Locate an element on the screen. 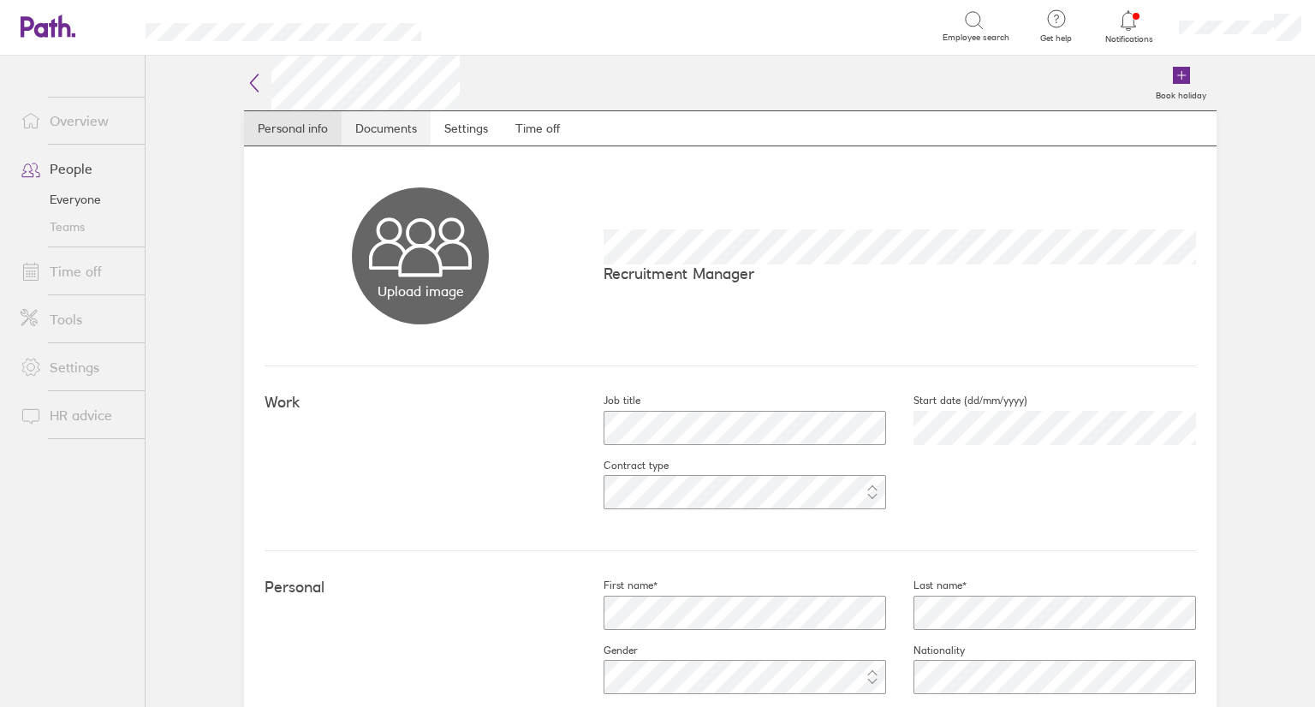 This screenshot has height=707, width=1315. label: Gender is located at coordinates (607, 651).